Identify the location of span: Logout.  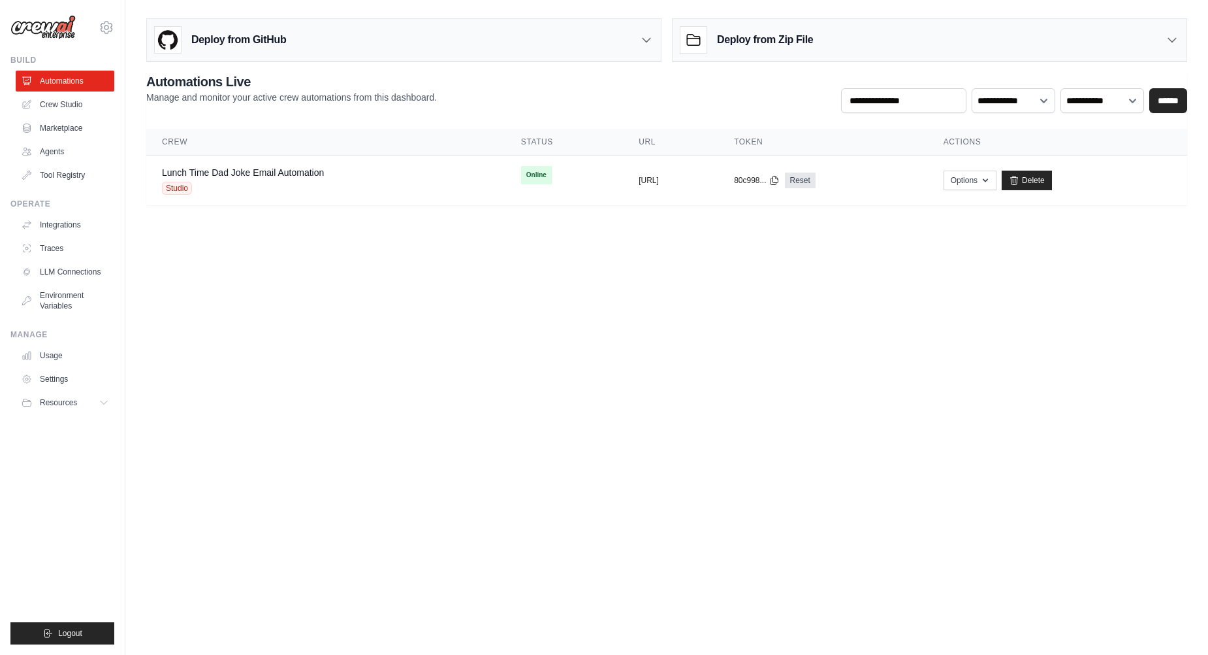
(70, 633).